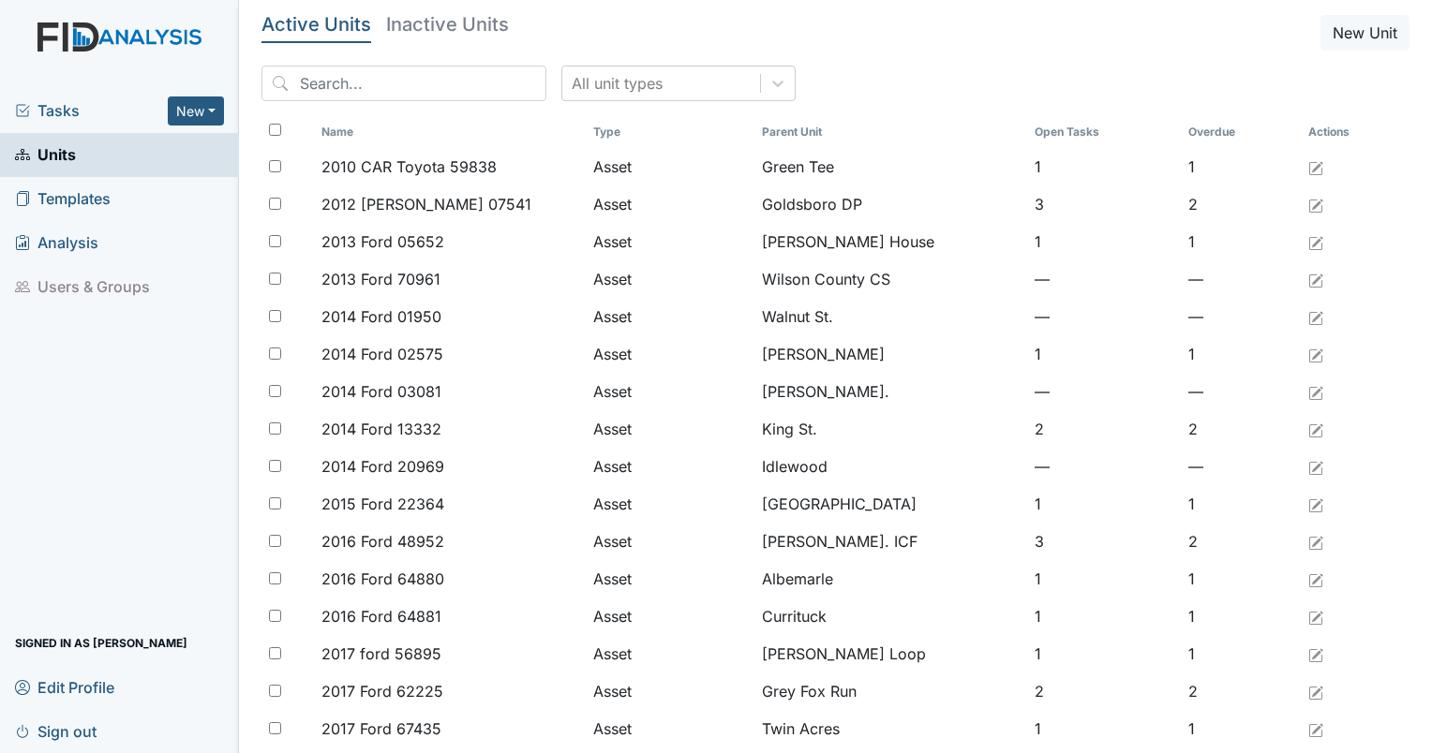 The width and height of the screenshot is (1432, 753). Describe the element at coordinates (381, 392) in the screenshot. I see `span: 2014 Ford 03081` at that location.